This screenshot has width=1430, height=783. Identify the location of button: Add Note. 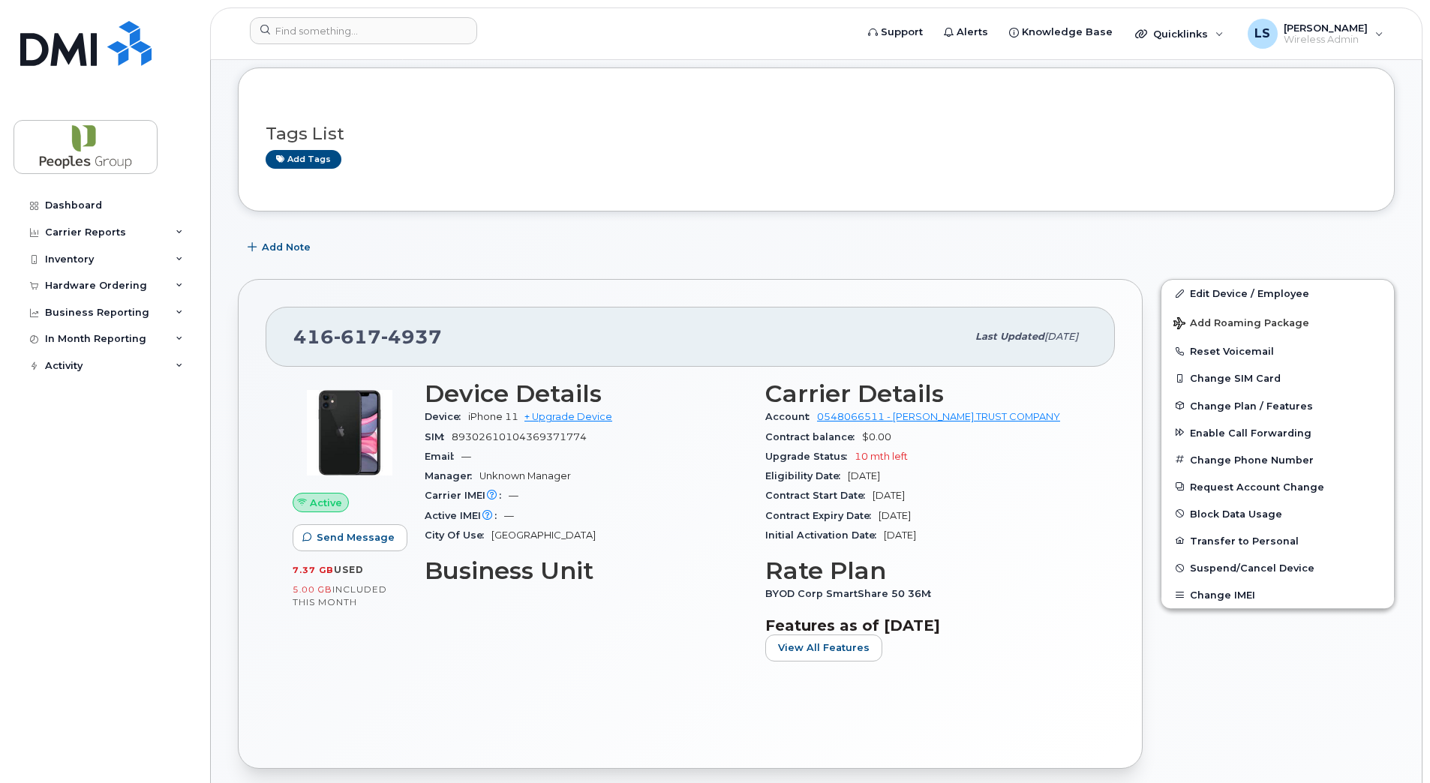
(281, 248).